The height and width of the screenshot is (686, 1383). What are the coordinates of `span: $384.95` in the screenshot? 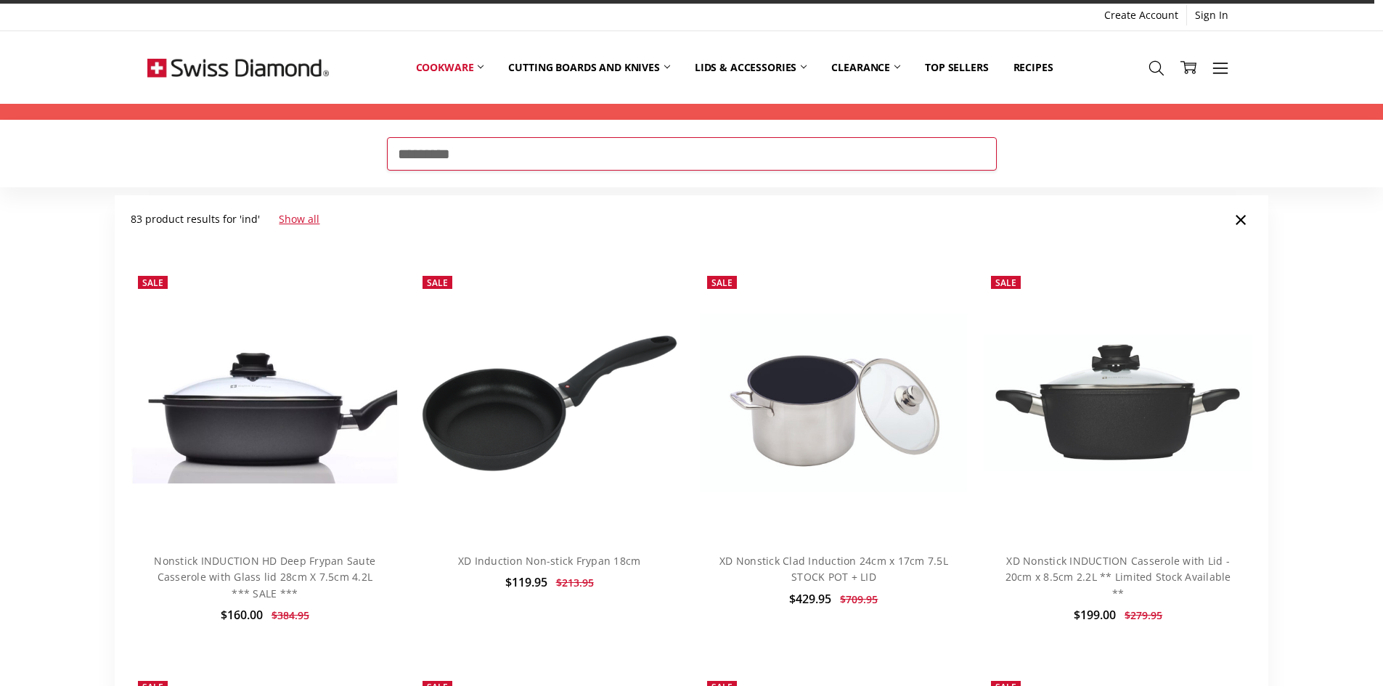 It's located at (290, 615).